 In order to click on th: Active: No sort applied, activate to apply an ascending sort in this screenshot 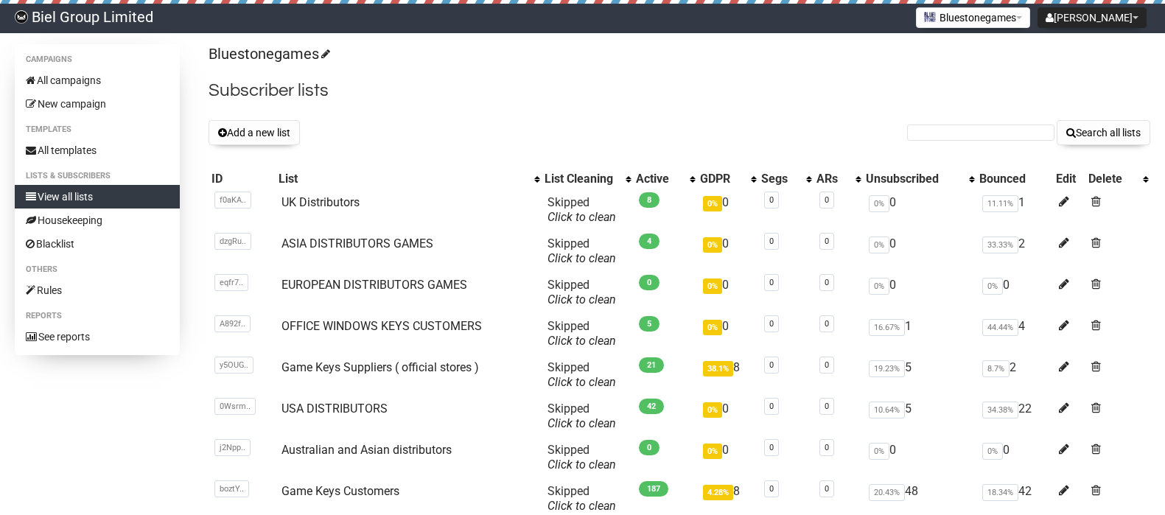, I will do `click(664, 179)`.